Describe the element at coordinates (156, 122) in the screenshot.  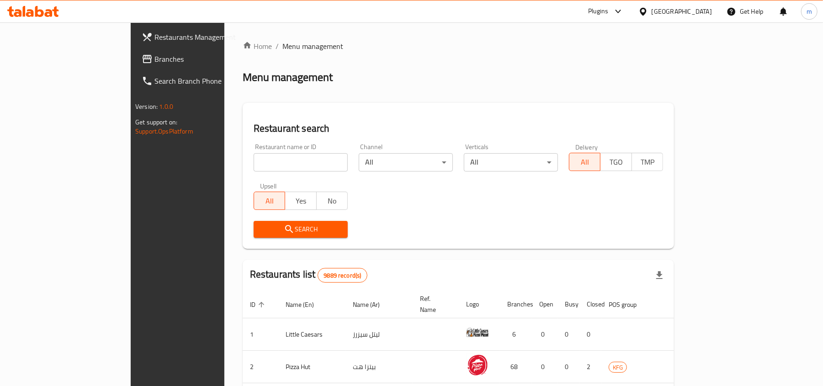
I see `span: Get support on:` at that location.